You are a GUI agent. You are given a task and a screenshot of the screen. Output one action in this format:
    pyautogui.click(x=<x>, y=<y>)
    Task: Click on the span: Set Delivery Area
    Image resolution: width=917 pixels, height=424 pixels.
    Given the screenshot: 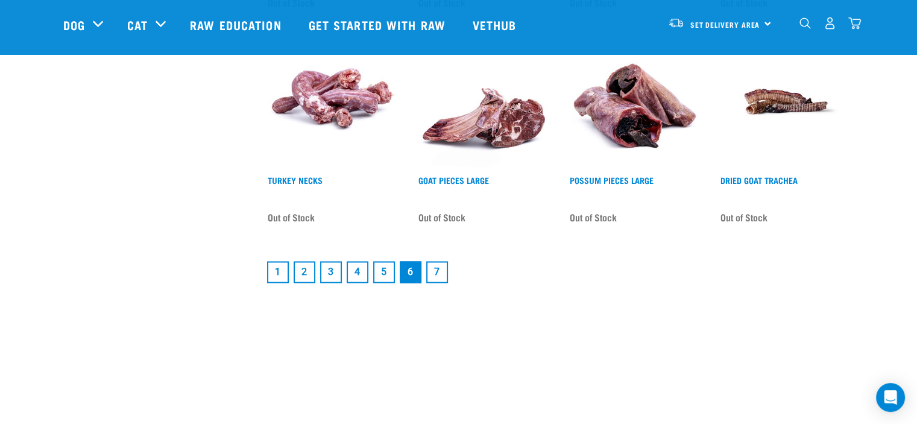 What is the action you would take?
    pyautogui.click(x=725, y=24)
    